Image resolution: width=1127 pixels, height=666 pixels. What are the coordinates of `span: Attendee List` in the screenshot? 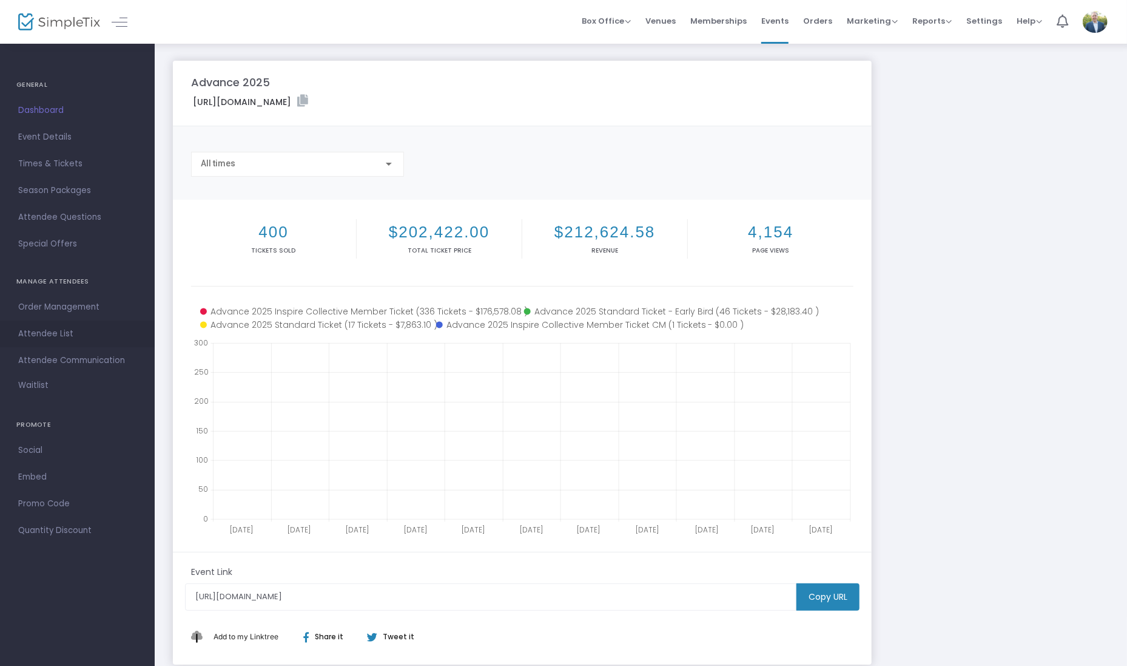 It's located at (77, 334).